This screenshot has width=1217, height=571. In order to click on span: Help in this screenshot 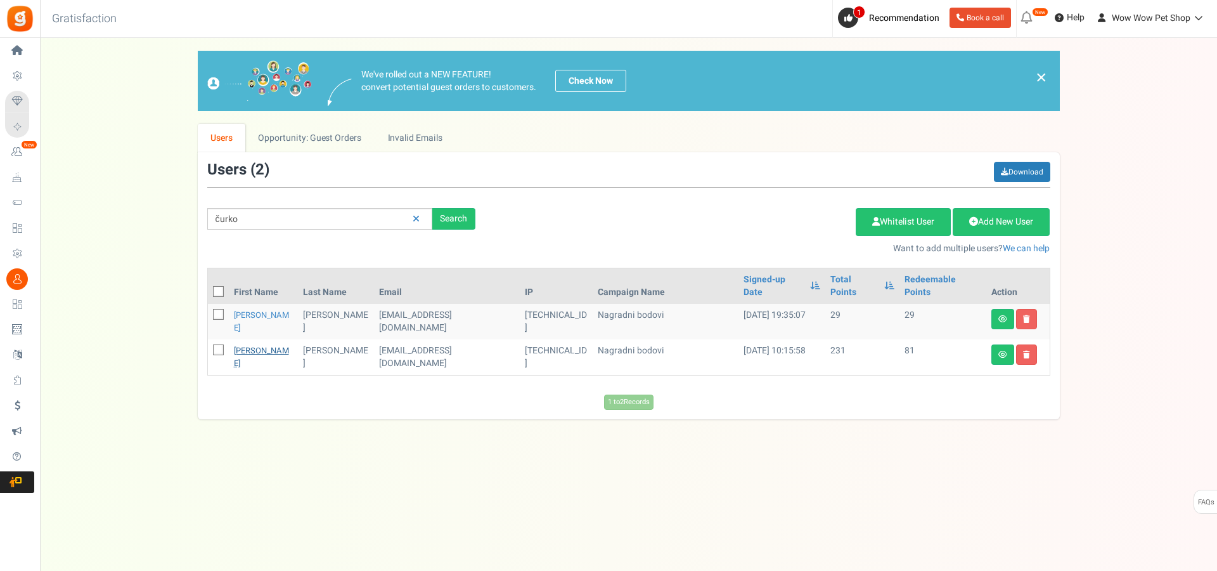, I will do `click(1074, 18)`.